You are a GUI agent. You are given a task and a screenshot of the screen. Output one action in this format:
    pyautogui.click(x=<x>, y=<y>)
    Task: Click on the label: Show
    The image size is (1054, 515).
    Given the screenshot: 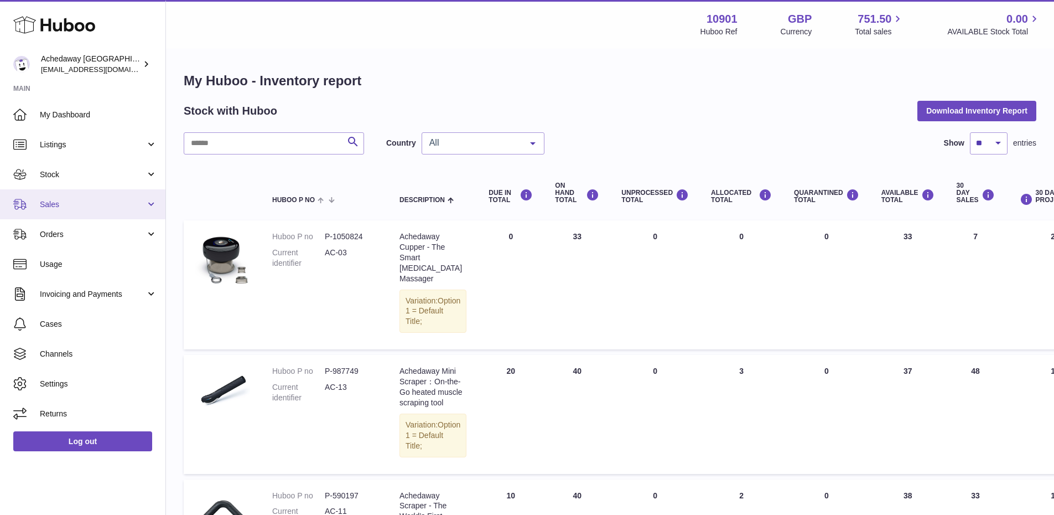 What is the action you would take?
    pyautogui.click(x=954, y=143)
    